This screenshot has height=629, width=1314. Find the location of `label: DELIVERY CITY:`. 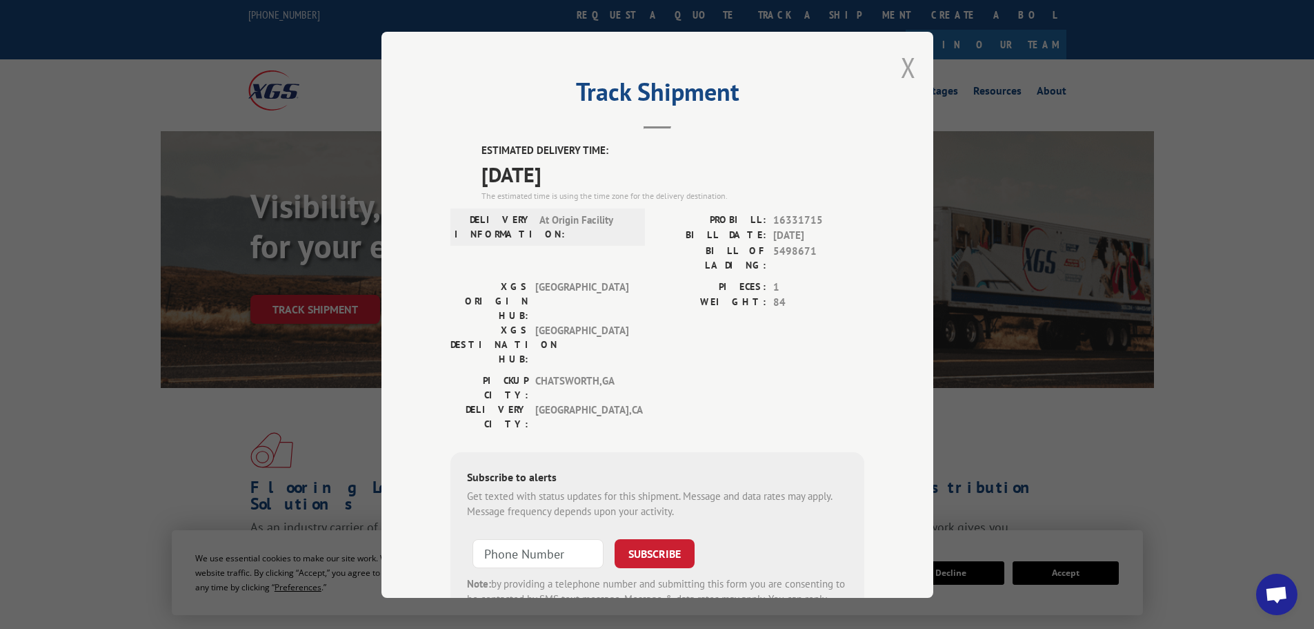

label: DELIVERY CITY: is located at coordinates (489, 416).